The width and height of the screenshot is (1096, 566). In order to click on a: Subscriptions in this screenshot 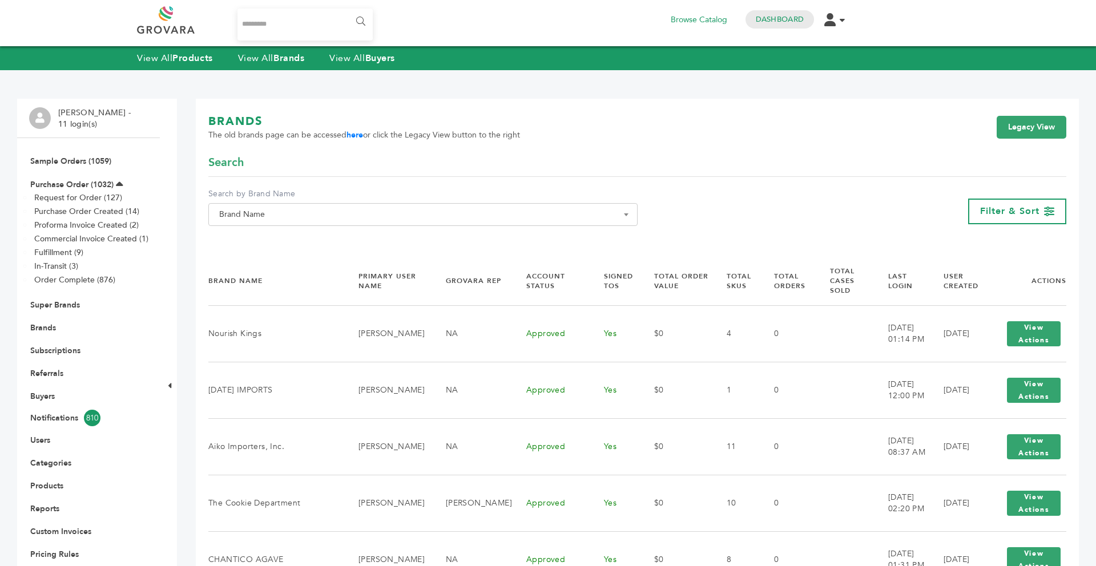, I will do `click(55, 350)`.